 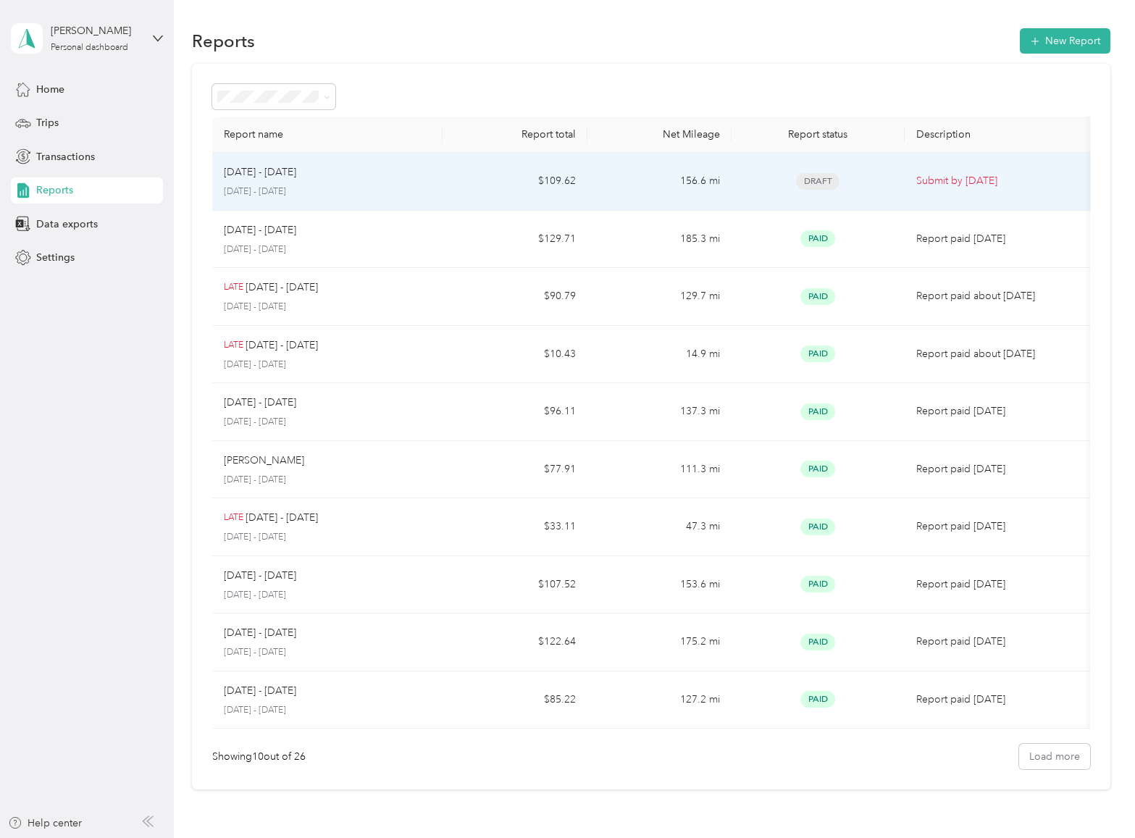 I want to click on button: Help center, so click(x=45, y=823).